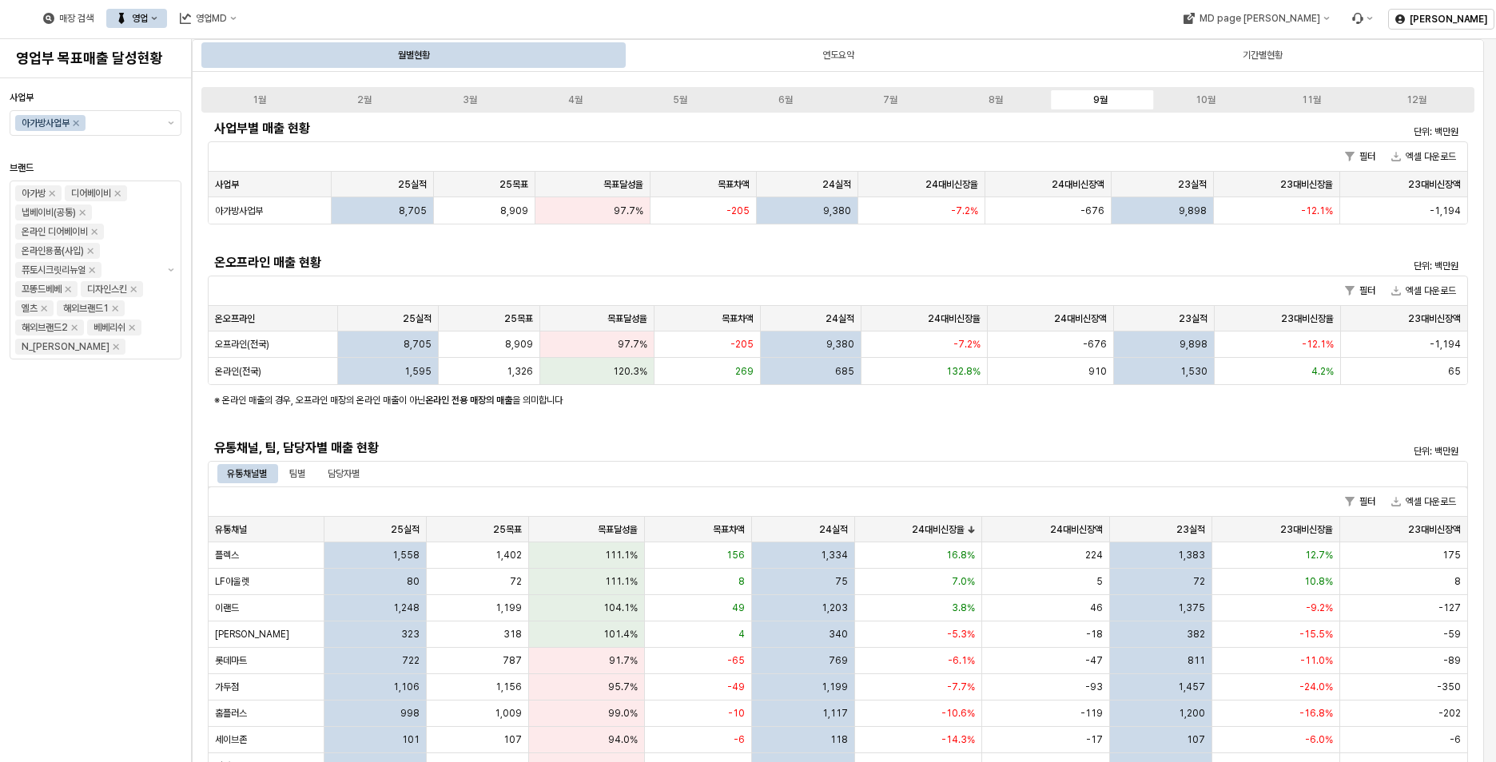  I want to click on label: 7월, so click(890, 100).